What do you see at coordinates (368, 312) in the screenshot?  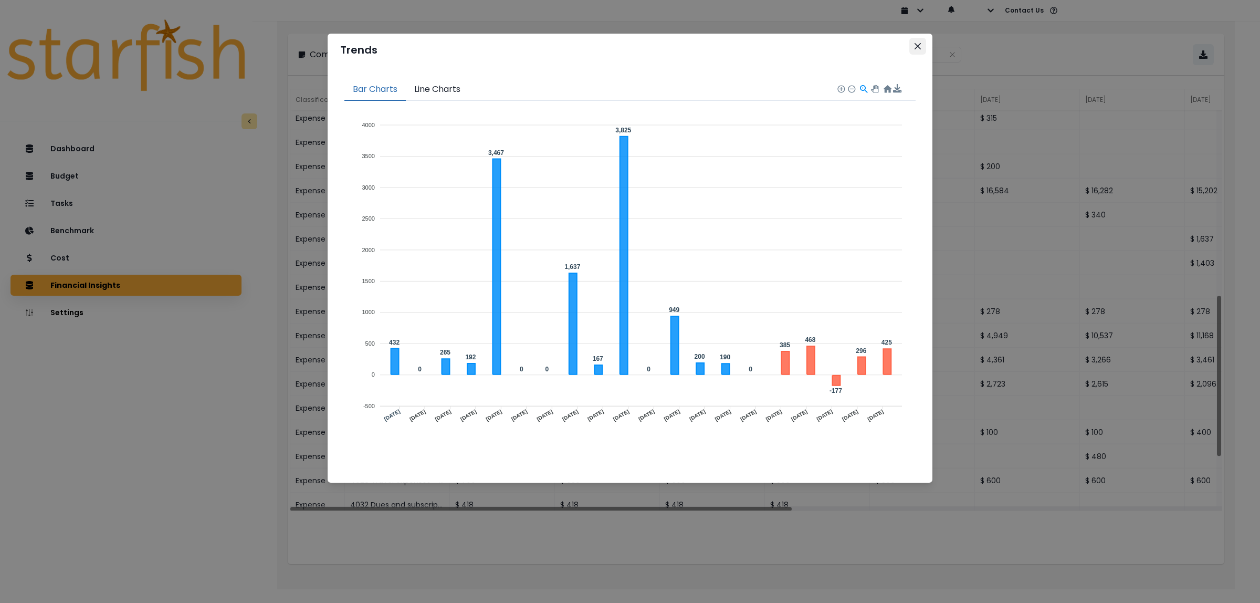 I see `tspan: 1000` at bounding box center [368, 312].